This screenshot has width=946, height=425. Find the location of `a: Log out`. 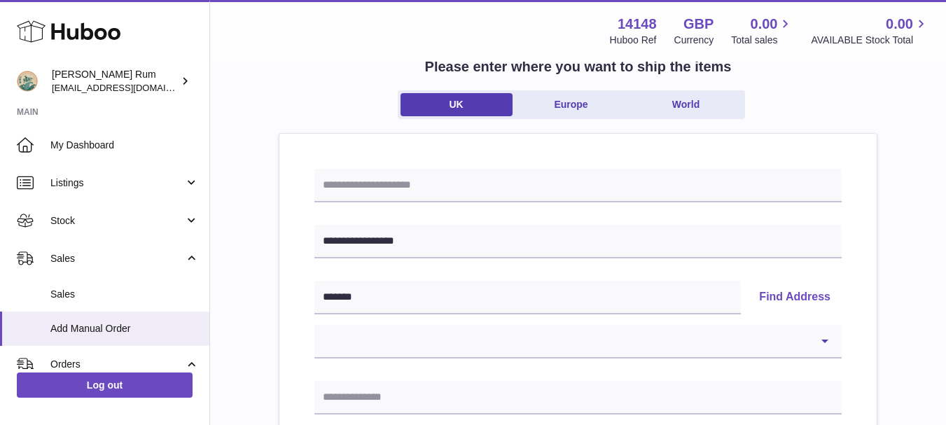

a: Log out is located at coordinates (104, 385).